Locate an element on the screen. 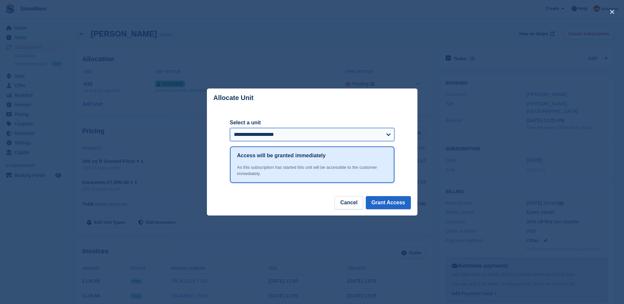  button: Cancel is located at coordinates (349, 203).